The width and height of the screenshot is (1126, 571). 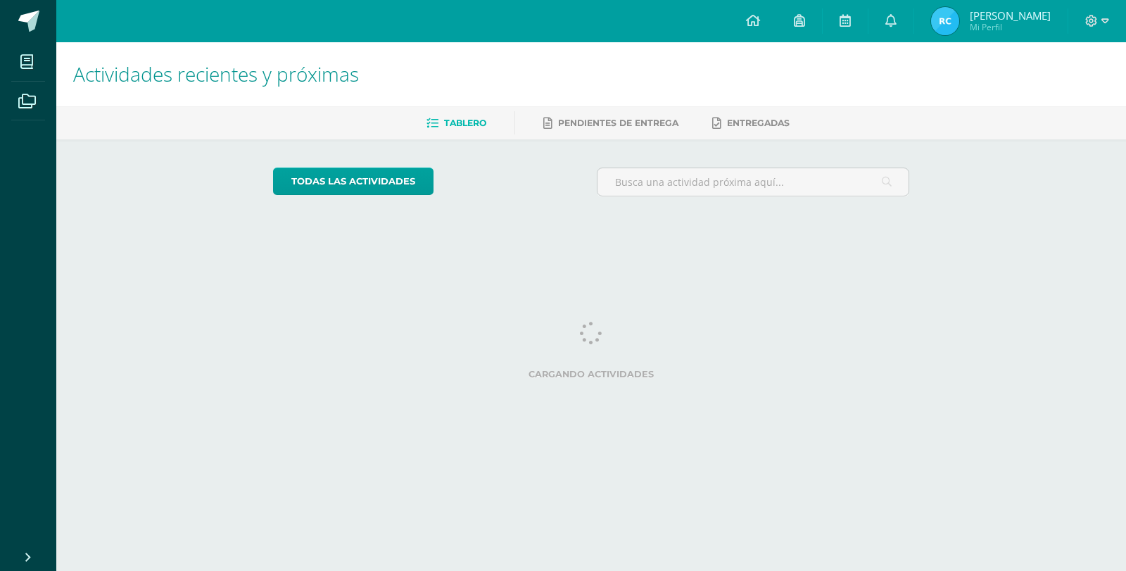 I want to click on a: Pendientes de entrega, so click(x=611, y=123).